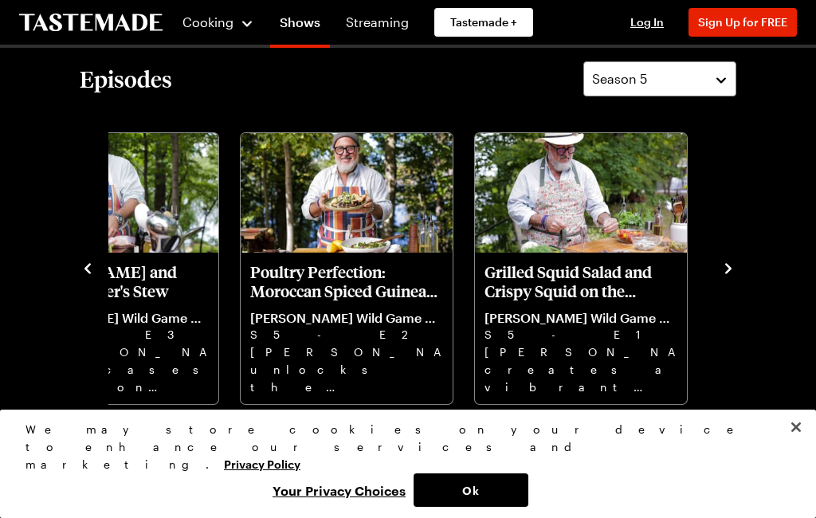  I want to click on button: Ok, so click(471, 490).